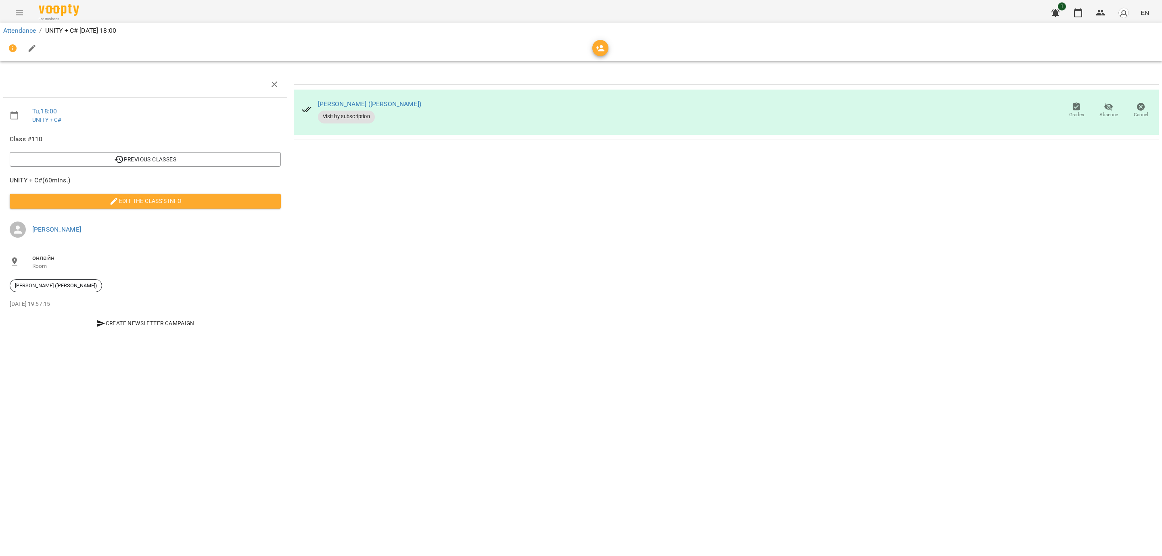  What do you see at coordinates (346, 117) in the screenshot?
I see `span: Visit by subscription` at bounding box center [346, 117].